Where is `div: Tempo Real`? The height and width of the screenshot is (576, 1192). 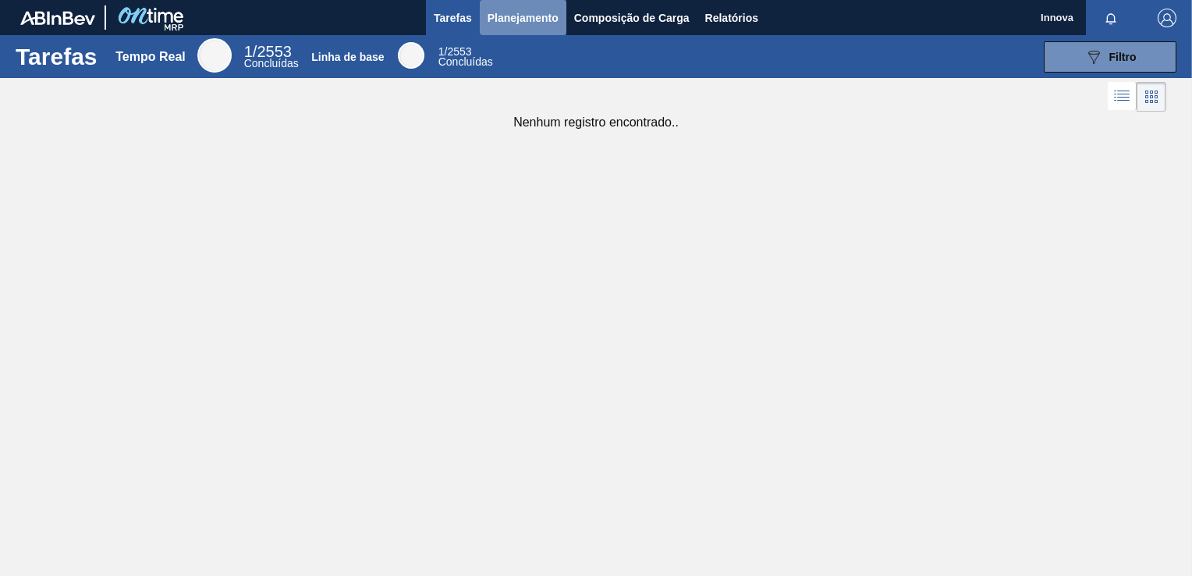
div: Tempo Real is located at coordinates (151, 57).